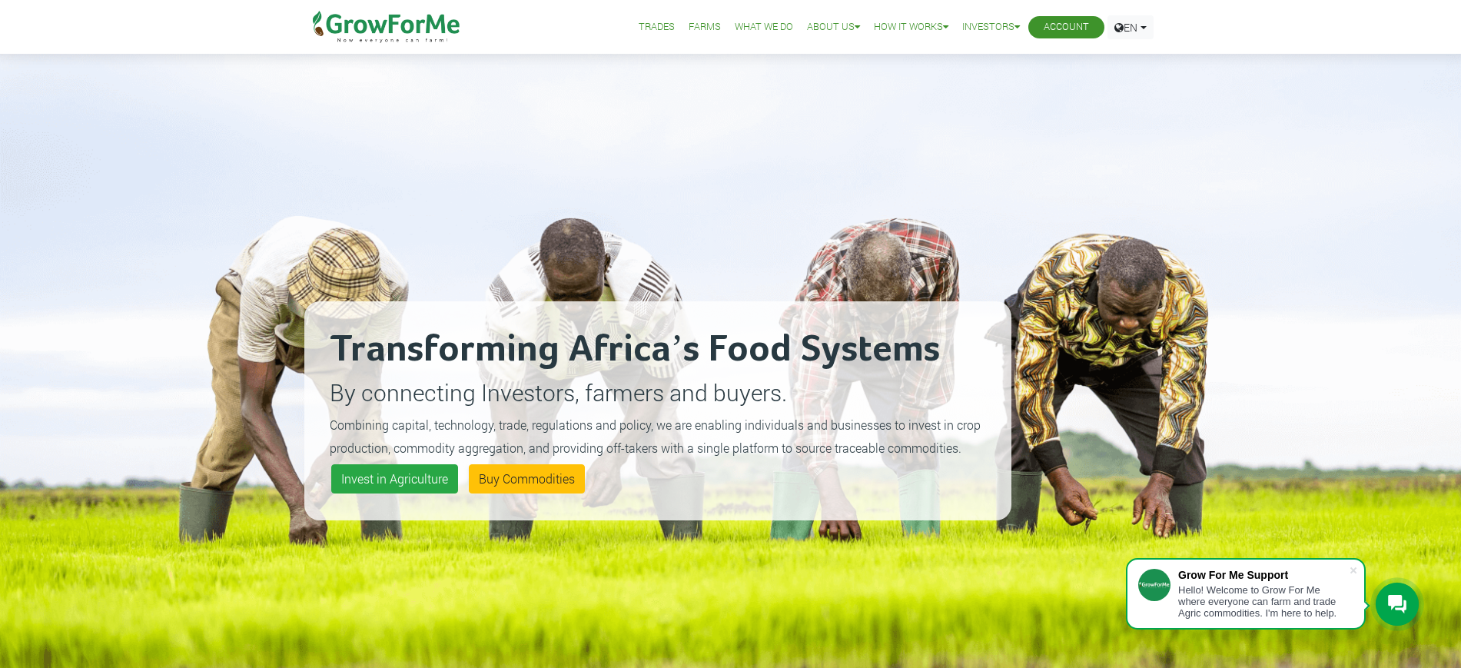 Image resolution: width=1461 pixels, height=668 pixels. I want to click on small: Combining capital, technology, trade, regulations and policy, we are enabling individuals and bus..., so click(655, 436).